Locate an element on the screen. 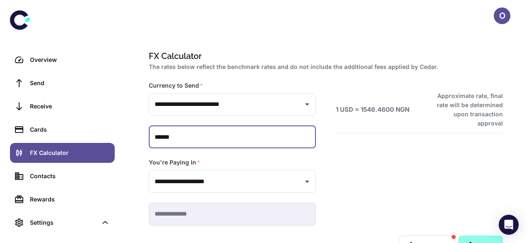 The width and height of the screenshot is (527, 243). button: O is located at coordinates (502, 16).